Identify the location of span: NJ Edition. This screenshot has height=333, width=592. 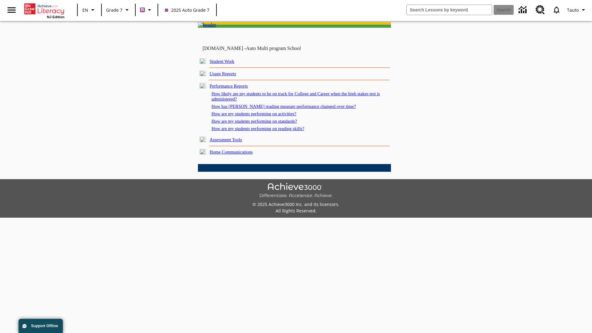
(55, 17).